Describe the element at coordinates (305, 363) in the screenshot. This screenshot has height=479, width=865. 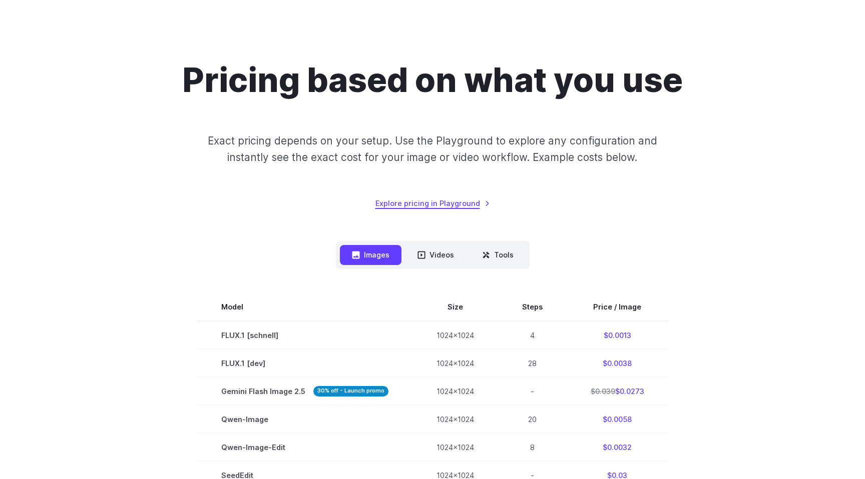
I see `td: FLUX.1 [dev]` at that location.